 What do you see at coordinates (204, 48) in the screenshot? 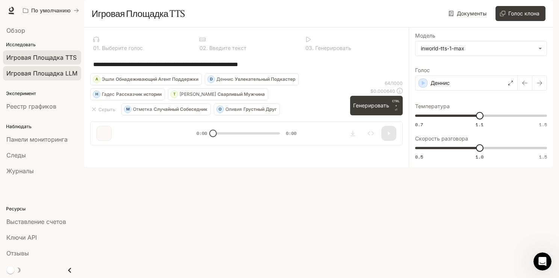
I see `p: 0 2 .` at bounding box center [204, 48].